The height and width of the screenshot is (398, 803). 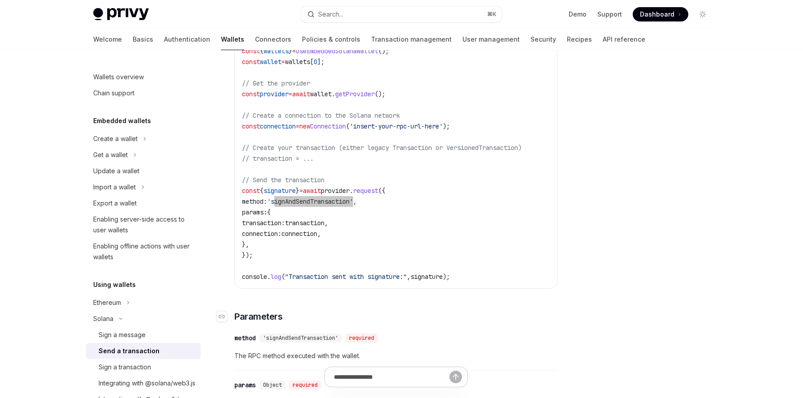 What do you see at coordinates (335, 191) in the screenshot?
I see `span: provider` at bounding box center [335, 191].